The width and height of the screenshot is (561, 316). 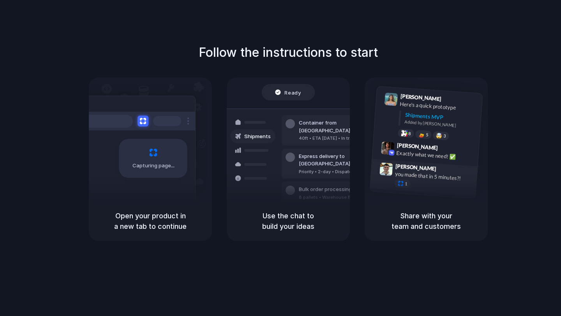 What do you see at coordinates (335, 198) in the screenshot?
I see `div: 8 pallets • Warehouse B • Packed` at bounding box center [335, 198].